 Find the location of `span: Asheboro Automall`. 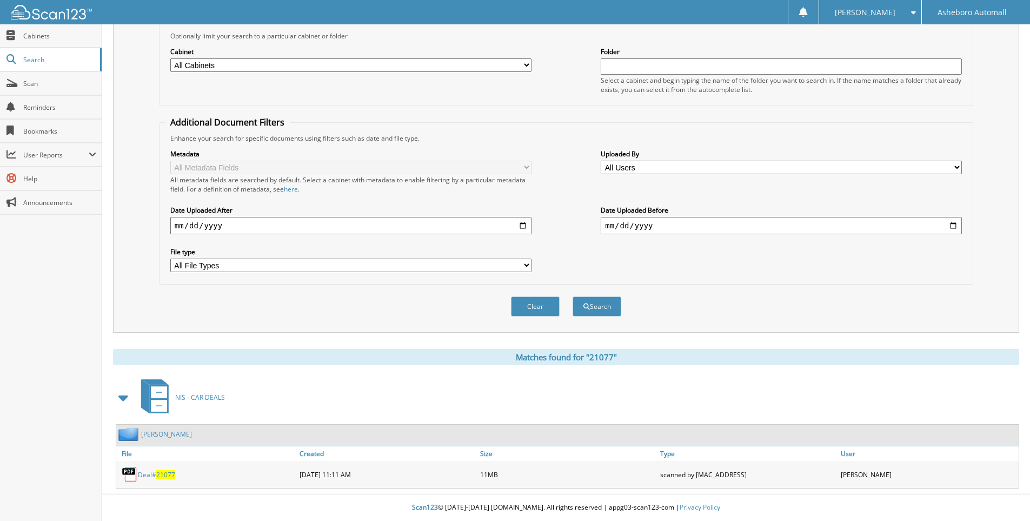

span: Asheboro Automall is located at coordinates (972, 12).